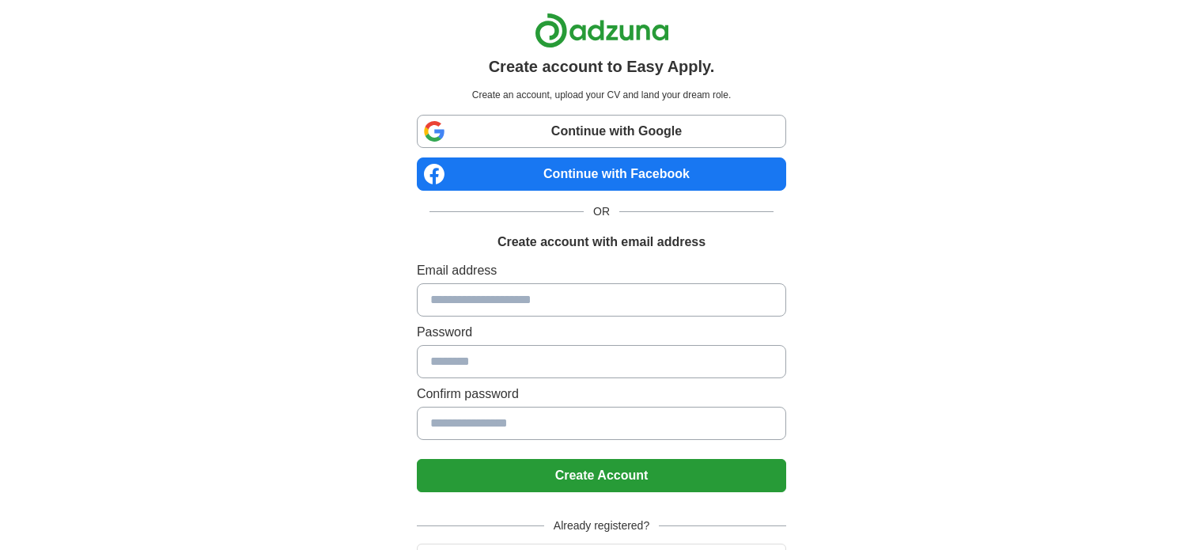 The height and width of the screenshot is (550, 1203). Describe the element at coordinates (601, 475) in the screenshot. I see `button: Create Account` at that location.